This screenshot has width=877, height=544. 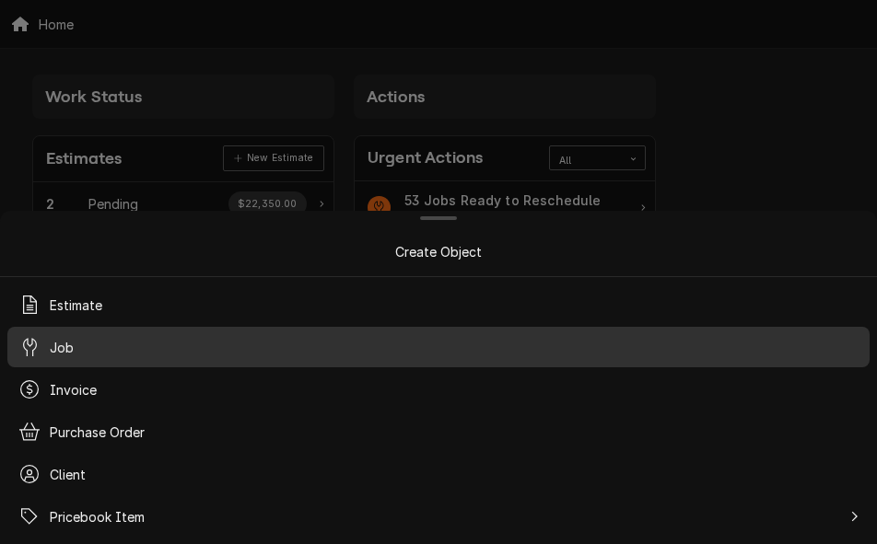 What do you see at coordinates (62, 347) in the screenshot?
I see `span: Job` at bounding box center [62, 347].